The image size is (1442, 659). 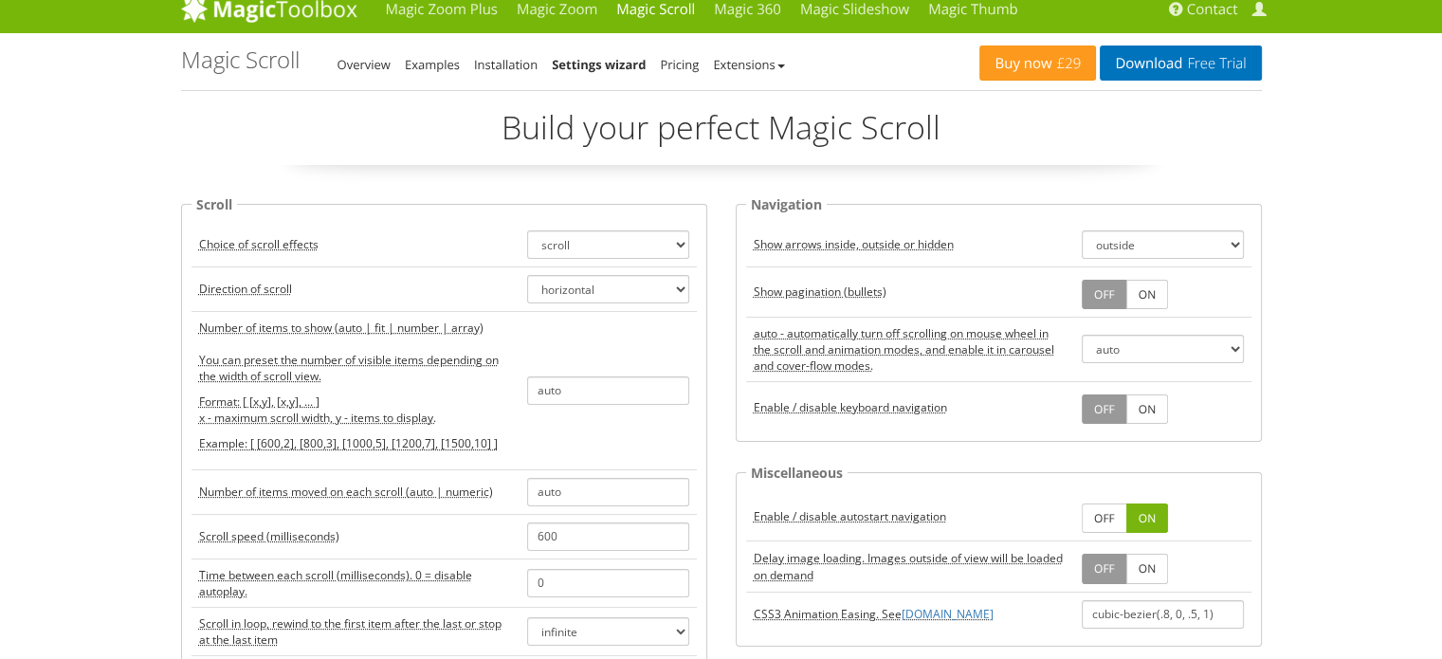 I want to click on acronym: autostart, default: true, so click(x=849, y=516).